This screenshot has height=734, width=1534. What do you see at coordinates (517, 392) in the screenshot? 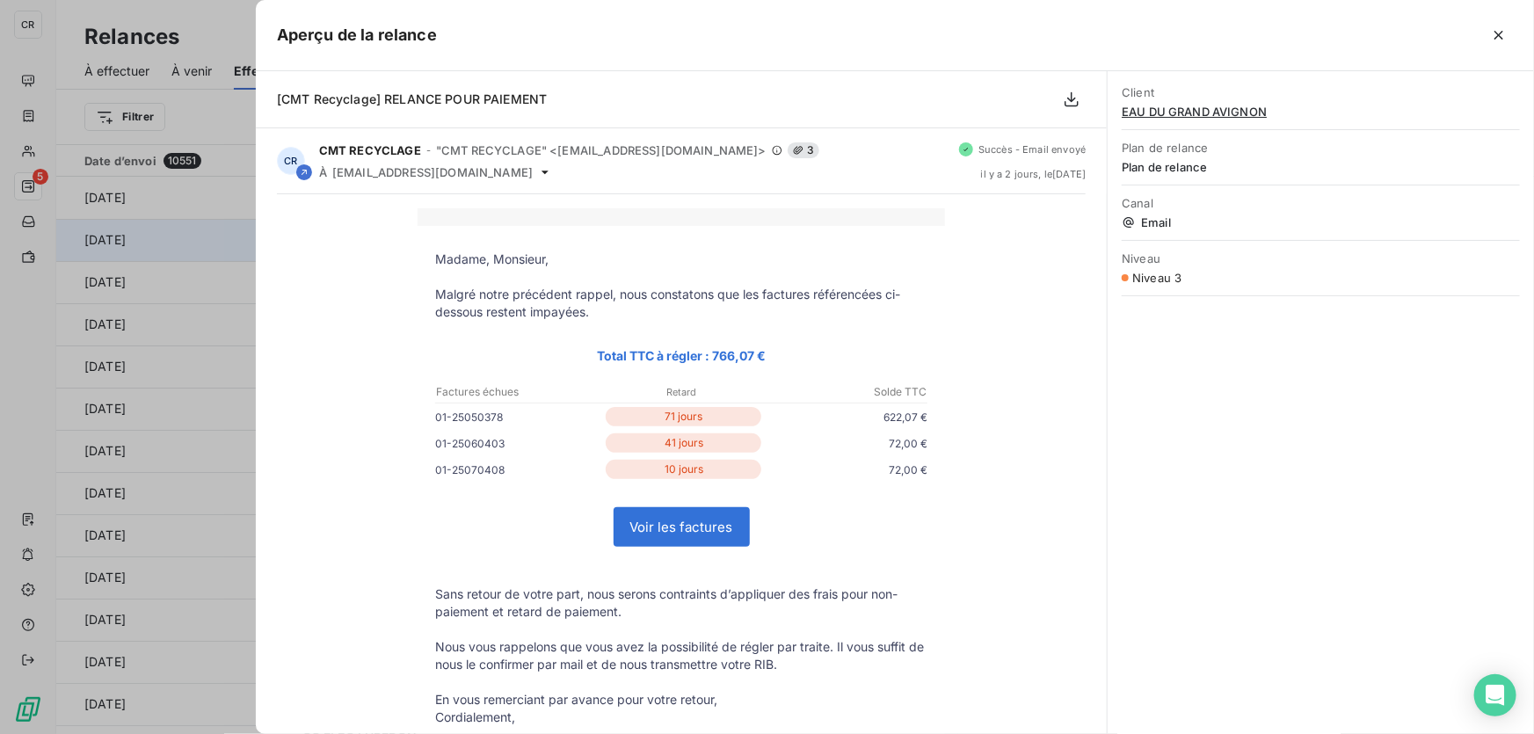
I see `p: Factures échues` at bounding box center [517, 392].